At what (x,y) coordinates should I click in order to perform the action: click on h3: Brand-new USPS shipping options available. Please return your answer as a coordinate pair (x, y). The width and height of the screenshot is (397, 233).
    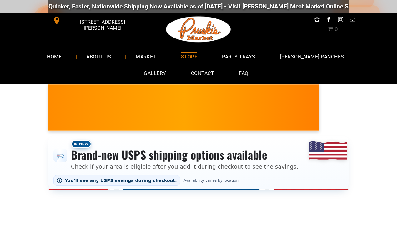
    Looking at the image, I should click on (185, 155).